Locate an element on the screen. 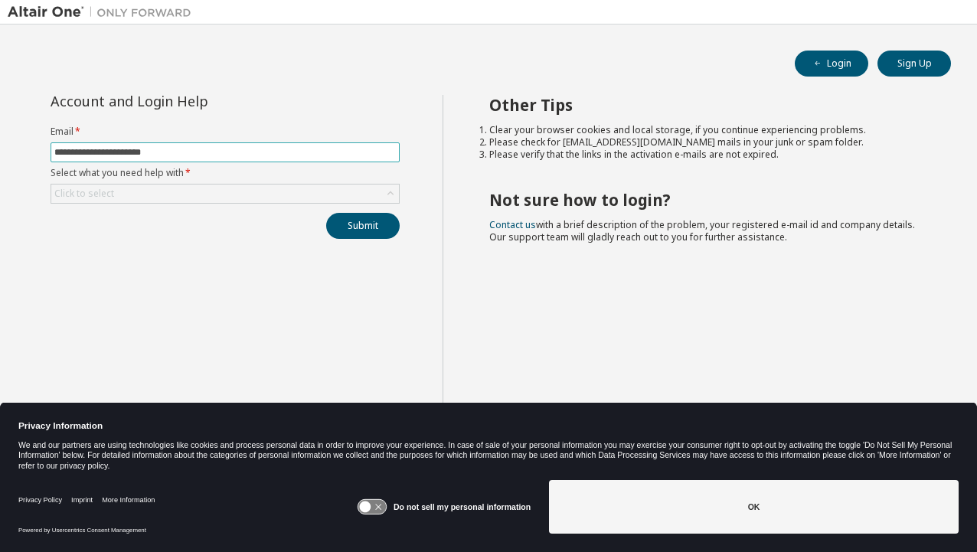 Image resolution: width=977 pixels, height=552 pixels. div: Account and Login Help is located at coordinates (190, 101).